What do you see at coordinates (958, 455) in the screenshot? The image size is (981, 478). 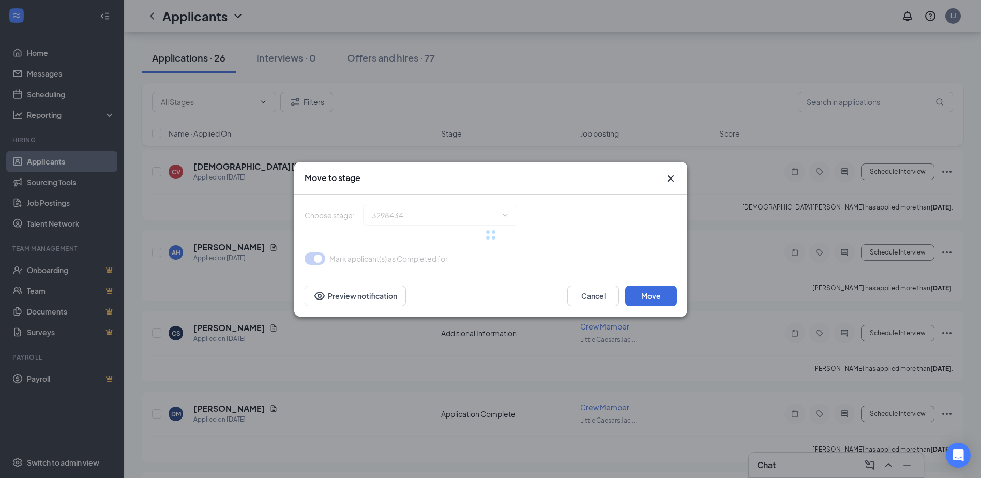 I see `div: Open Intercom Messenger` at bounding box center [958, 455].